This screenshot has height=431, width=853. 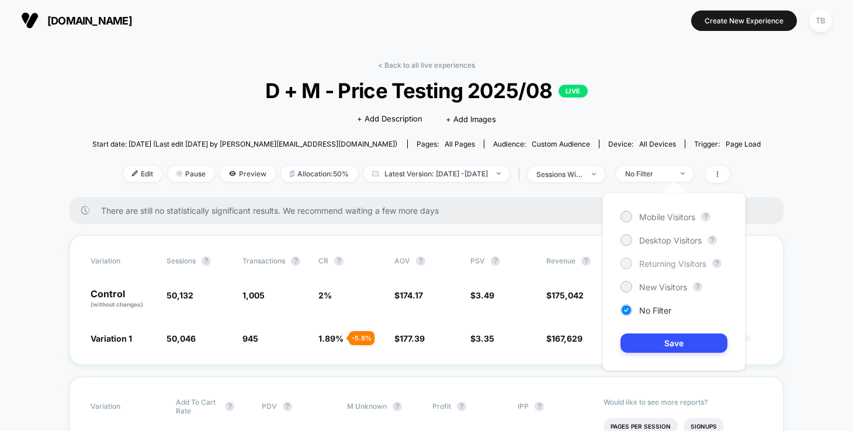 What do you see at coordinates (477, 260) in the screenshot?
I see `span: PSV` at bounding box center [477, 260].